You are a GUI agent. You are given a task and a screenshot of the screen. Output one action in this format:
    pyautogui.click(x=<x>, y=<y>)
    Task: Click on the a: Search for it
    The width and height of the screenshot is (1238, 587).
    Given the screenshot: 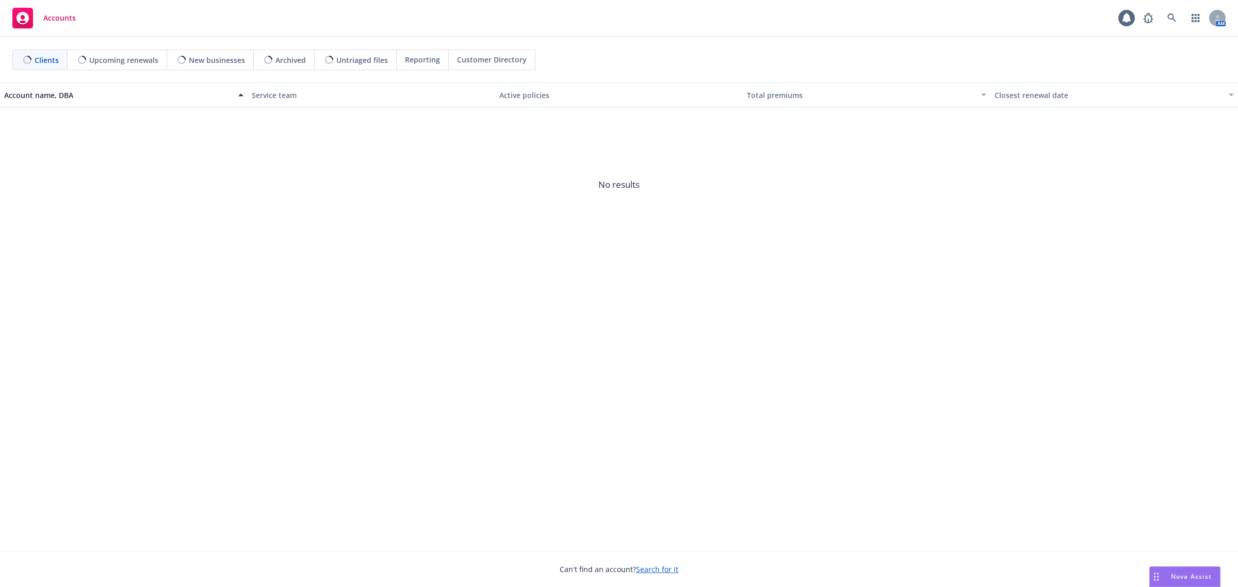 What is the action you would take?
    pyautogui.click(x=657, y=569)
    